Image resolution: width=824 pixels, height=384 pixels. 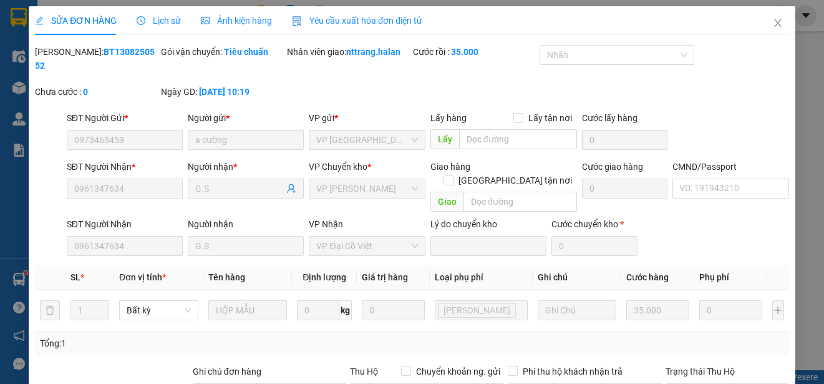 What do you see at coordinates (227, 371) in the screenshot?
I see `label: Ghi chú đơn hàng` at bounding box center [227, 371].